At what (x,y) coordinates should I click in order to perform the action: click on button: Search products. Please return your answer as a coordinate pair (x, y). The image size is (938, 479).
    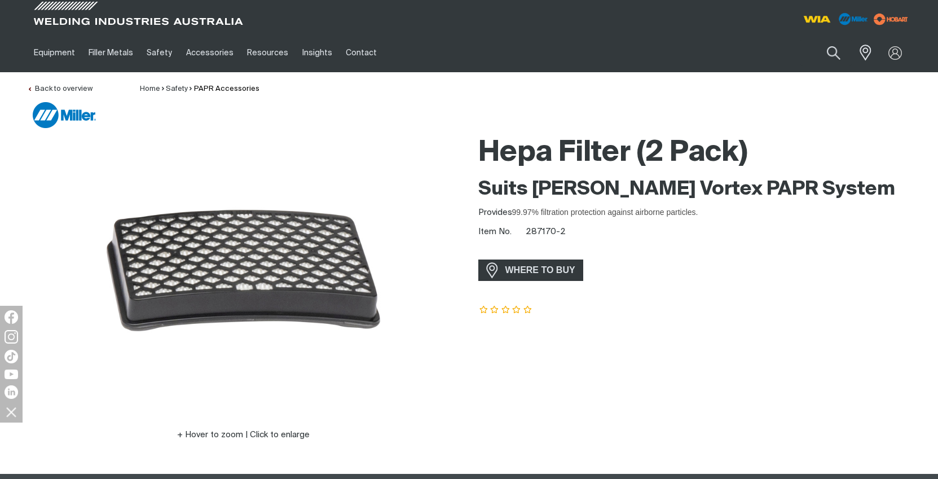
    Looking at the image, I should click on (833, 52).